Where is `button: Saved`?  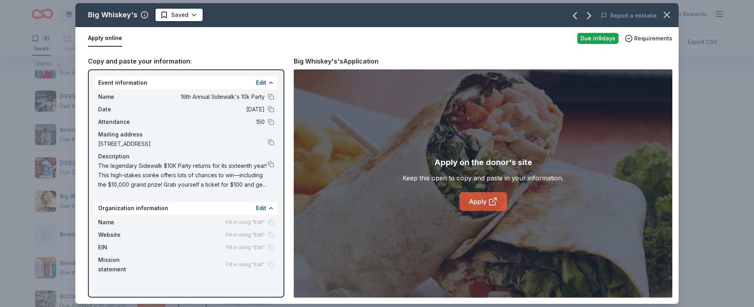
button: Saved is located at coordinates (179, 15).